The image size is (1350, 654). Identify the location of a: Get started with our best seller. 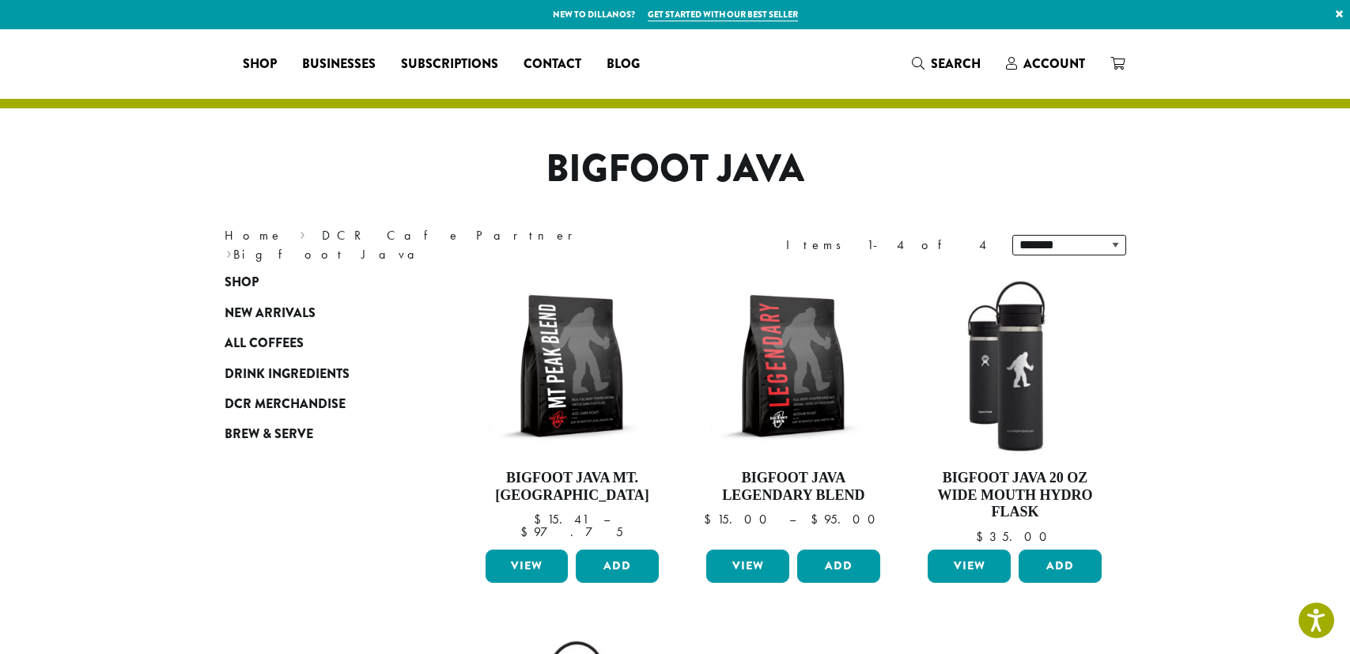
(723, 14).